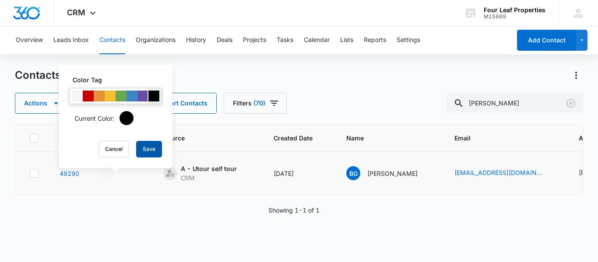  What do you see at coordinates (514, 10) in the screenshot?
I see `div: account name` at bounding box center [514, 10].